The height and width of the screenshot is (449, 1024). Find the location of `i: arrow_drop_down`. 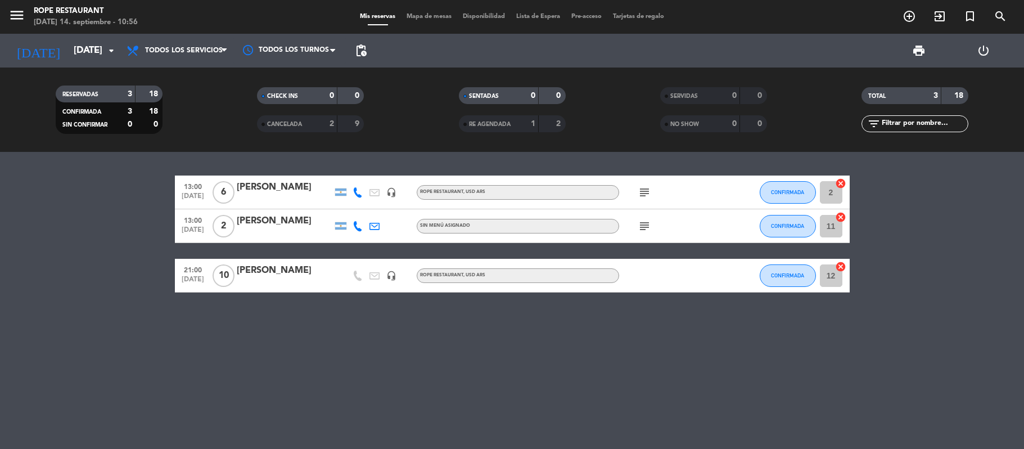

i: arrow_drop_down is located at coordinates (111, 51).